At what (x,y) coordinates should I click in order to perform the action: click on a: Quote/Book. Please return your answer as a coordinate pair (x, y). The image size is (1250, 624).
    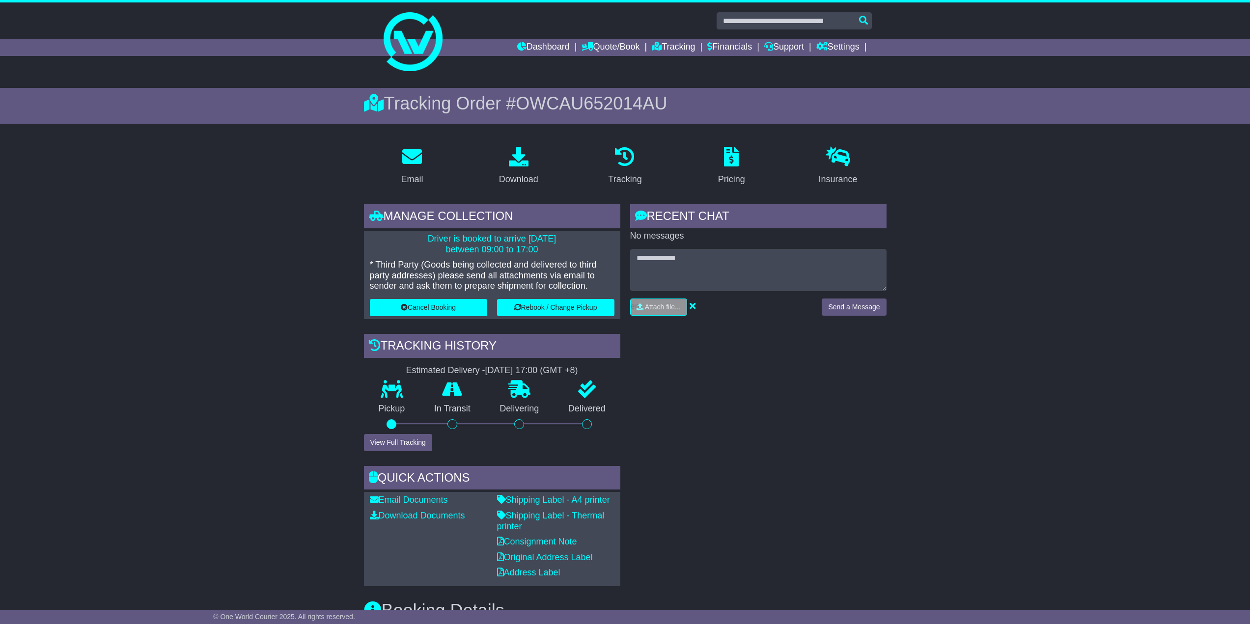
    Looking at the image, I should click on (610, 48).